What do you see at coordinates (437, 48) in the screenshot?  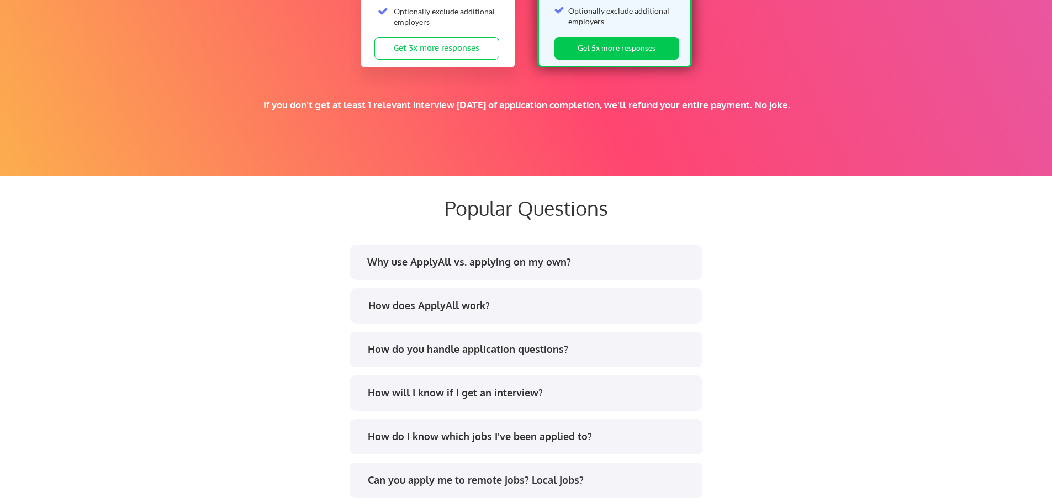 I see `button: Get 3x more responses` at bounding box center [437, 48].